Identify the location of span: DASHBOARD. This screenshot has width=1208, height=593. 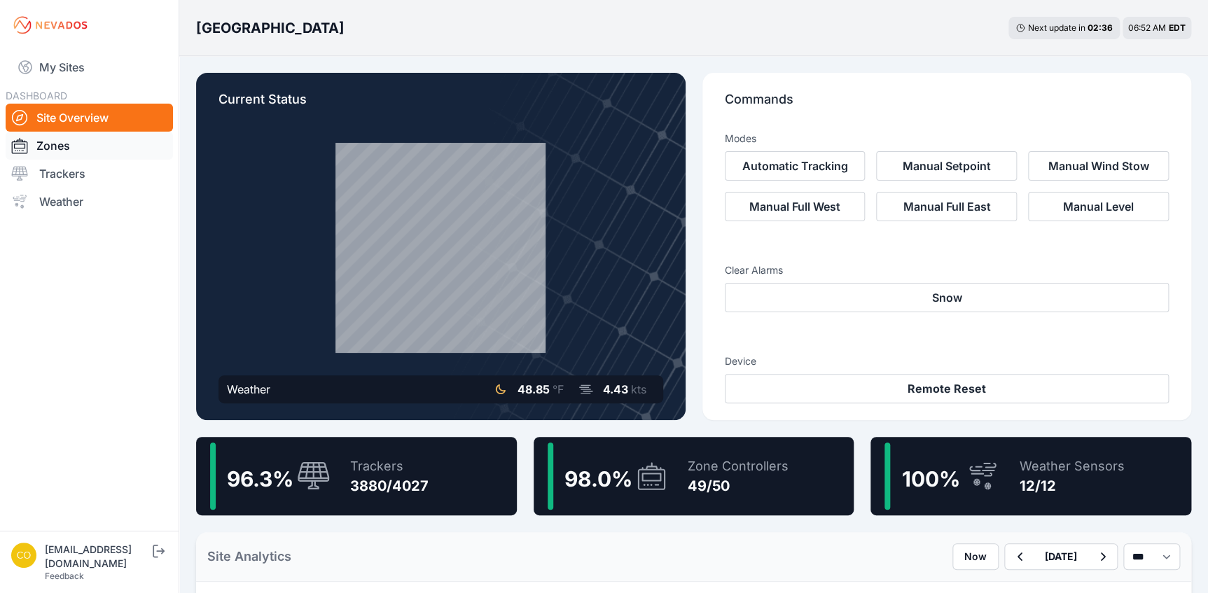
(36, 95).